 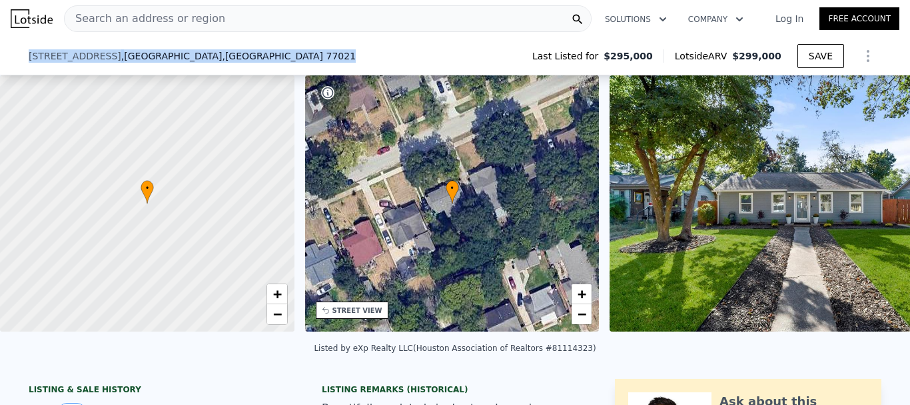 I want to click on div: Listed by eXp Realty LLC (Houston Association of Realtors #81114323), so click(x=455, y=348).